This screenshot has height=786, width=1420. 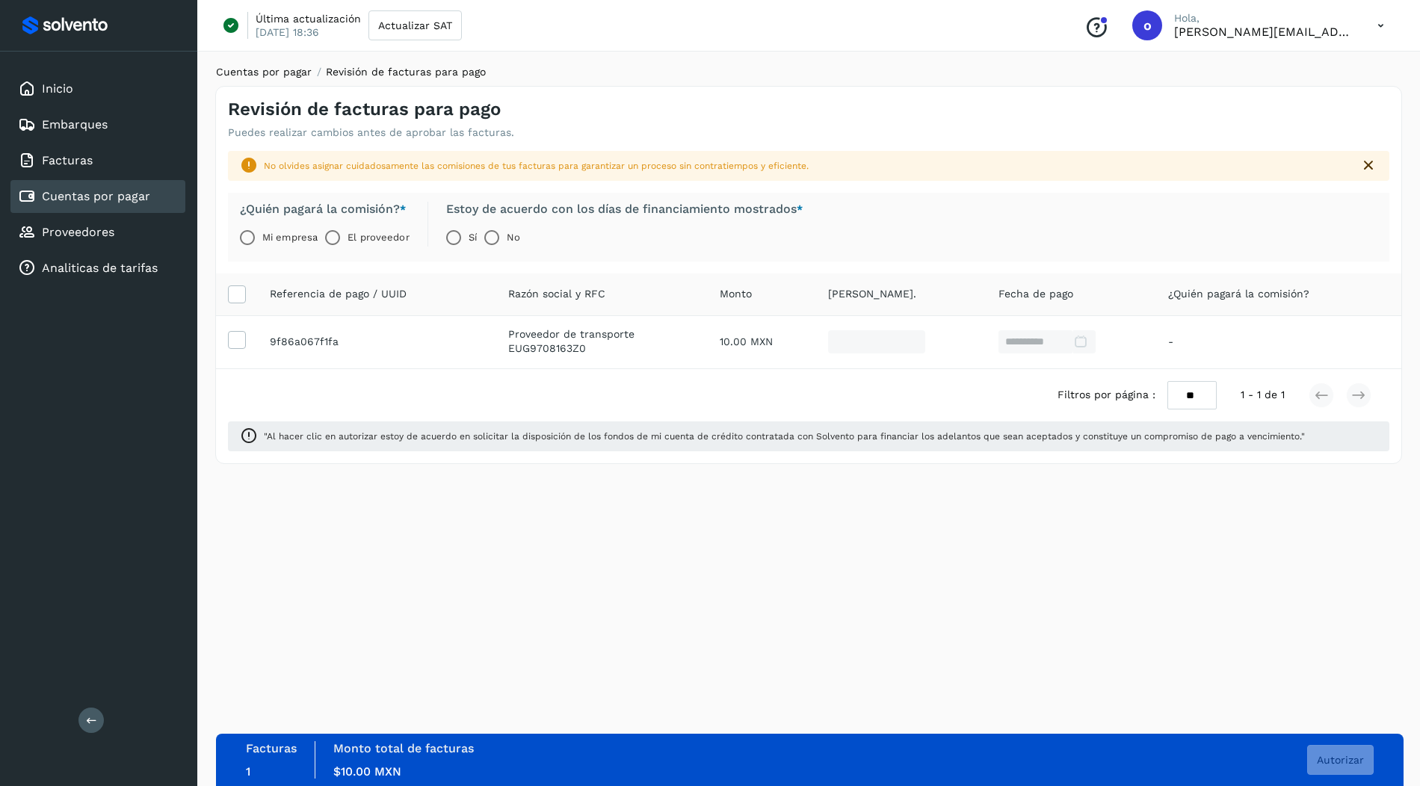 I want to click on span: 1 - 1 de 1, so click(x=1262, y=394).